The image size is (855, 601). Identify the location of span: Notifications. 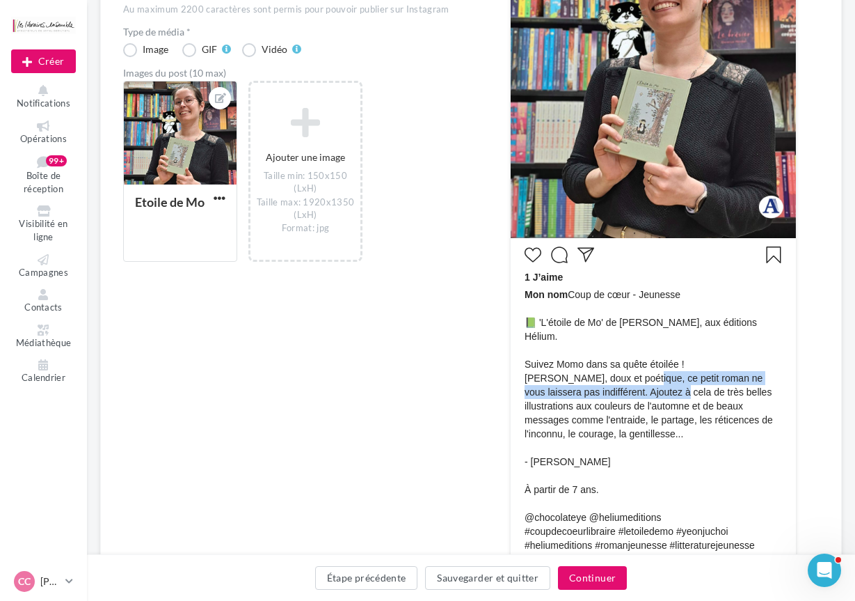
(43, 103).